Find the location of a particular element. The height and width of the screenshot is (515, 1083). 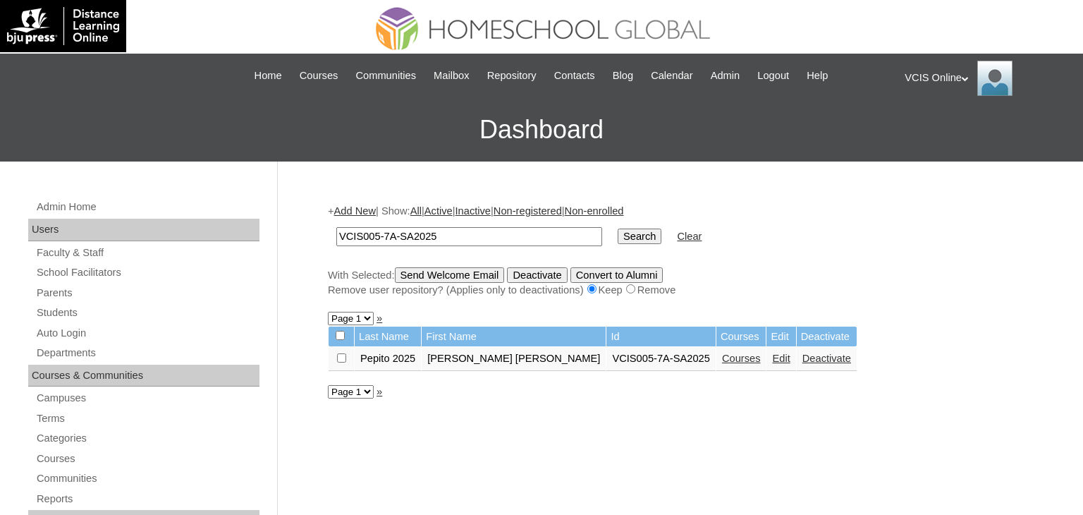

span: Courses is located at coordinates (319, 75).